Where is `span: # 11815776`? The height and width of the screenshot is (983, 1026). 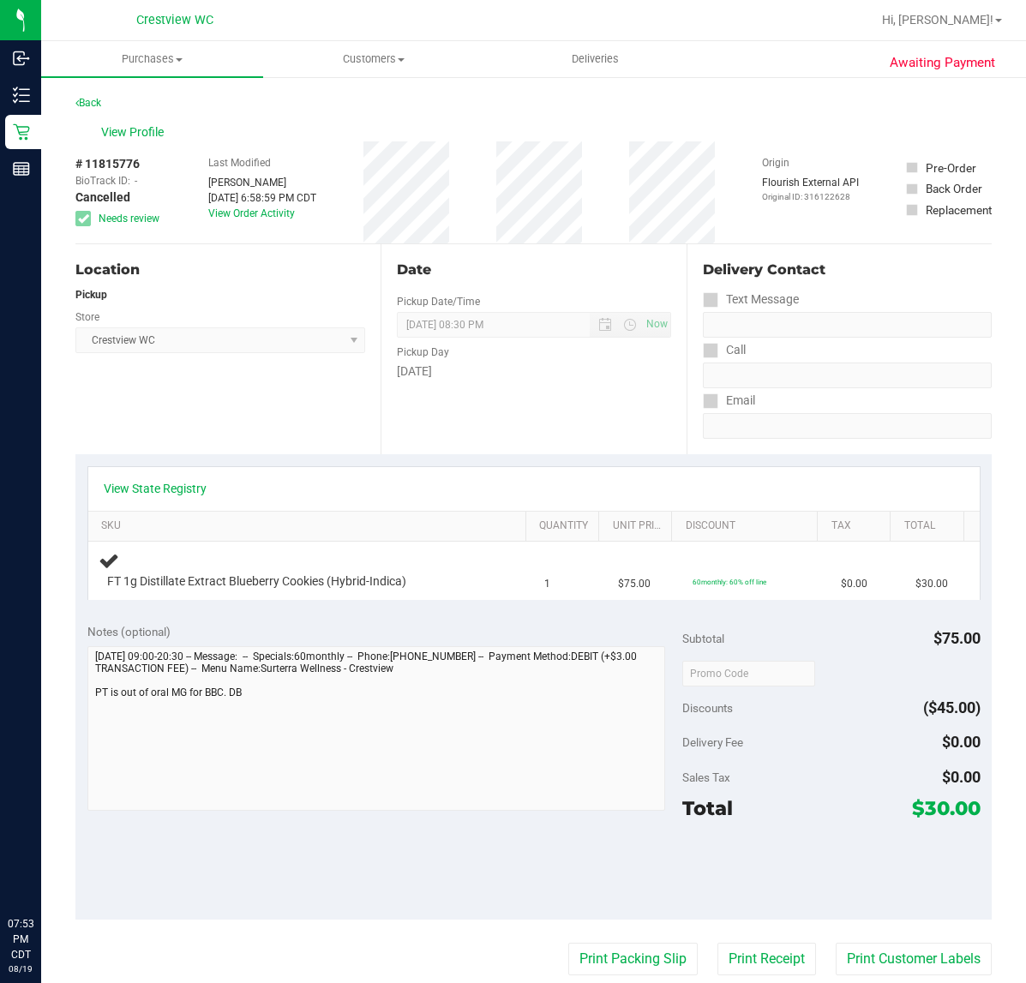
span: # 11815776 is located at coordinates (107, 164).